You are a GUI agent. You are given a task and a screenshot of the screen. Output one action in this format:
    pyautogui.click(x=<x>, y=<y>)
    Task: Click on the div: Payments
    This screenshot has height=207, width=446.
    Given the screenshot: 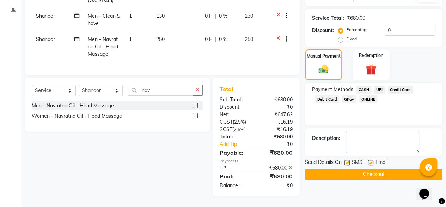 What is the action you would take?
    pyautogui.click(x=256, y=161)
    